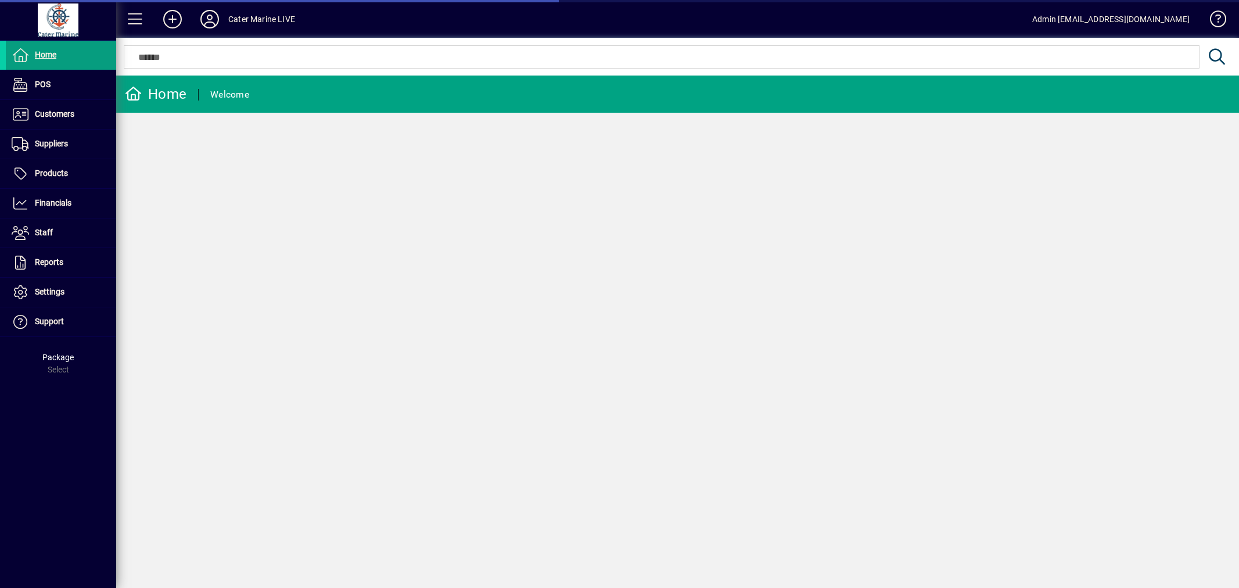 This screenshot has width=1239, height=588. Describe the element at coordinates (58, 357) in the screenshot. I see `span: Package` at that location.